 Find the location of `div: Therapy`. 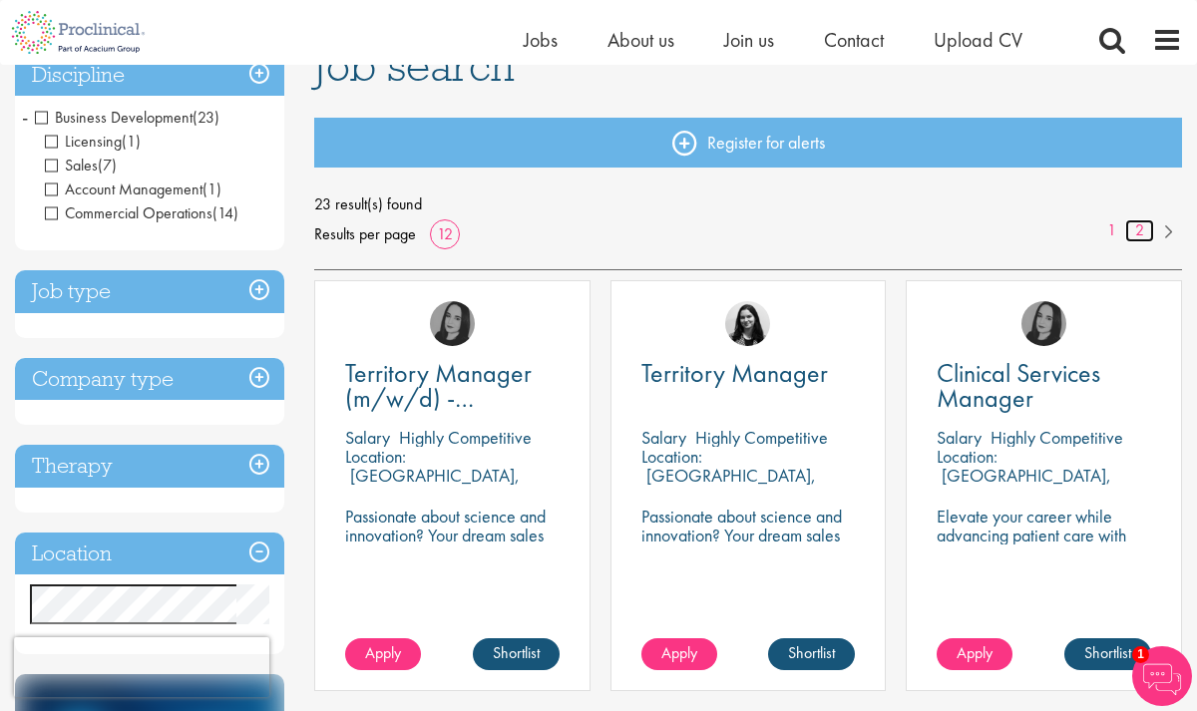

div: Therapy is located at coordinates (150, 466).